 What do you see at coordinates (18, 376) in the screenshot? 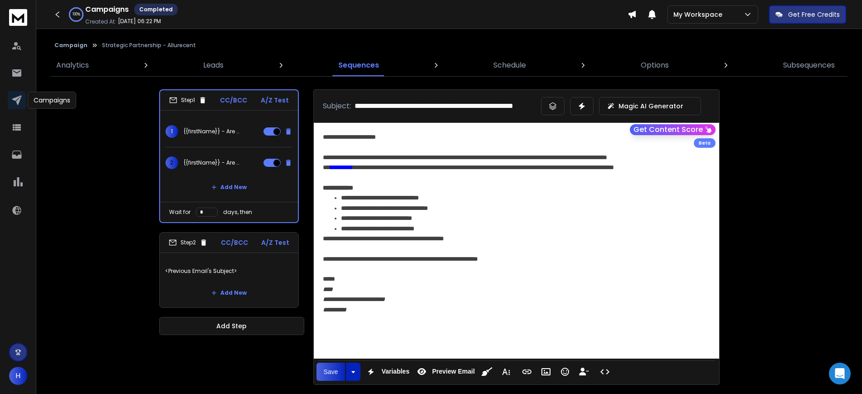
I see `span: H` at bounding box center [18, 376].